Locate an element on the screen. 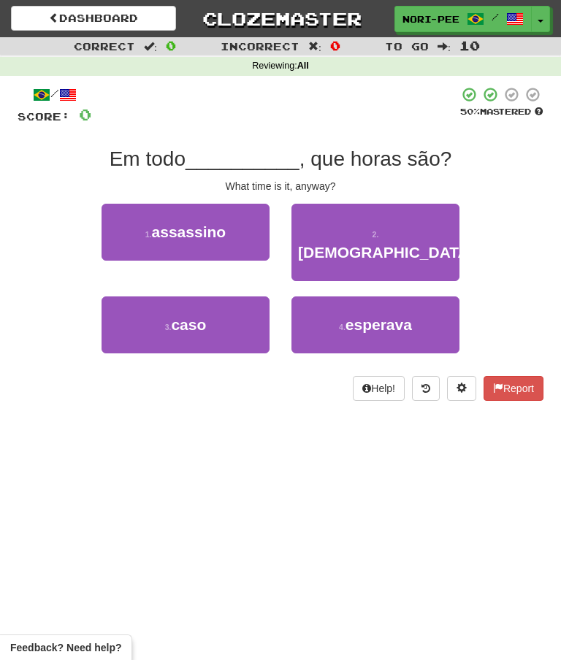  div: Mastered is located at coordinates (501, 112).